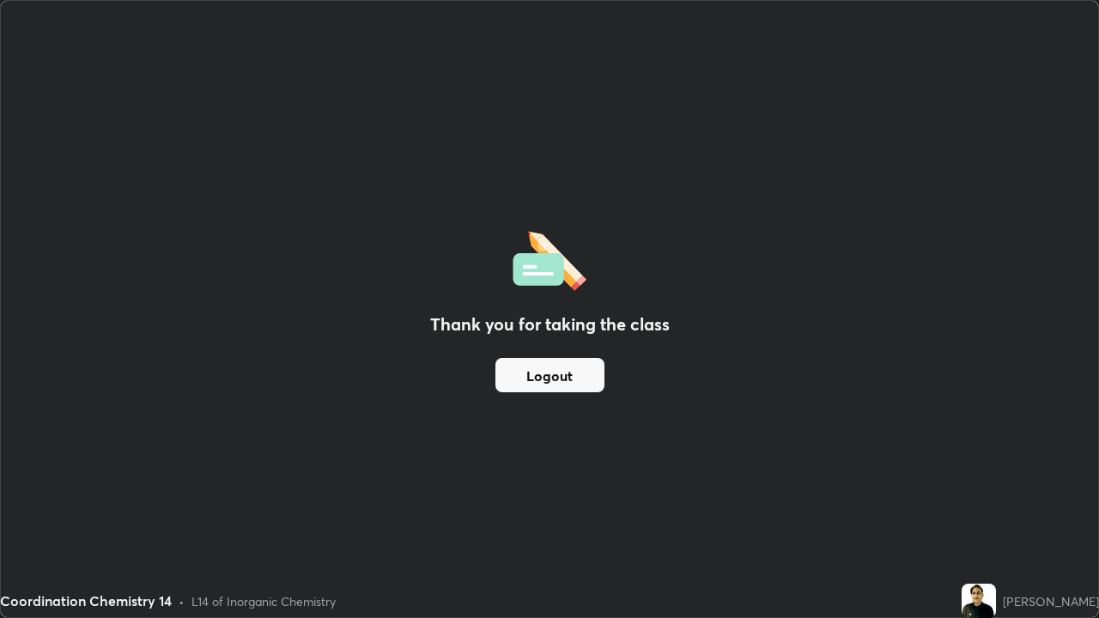 The image size is (1099, 618). What do you see at coordinates (263, 601) in the screenshot?
I see `div: L14 of Inorganic Chemistry` at bounding box center [263, 601].